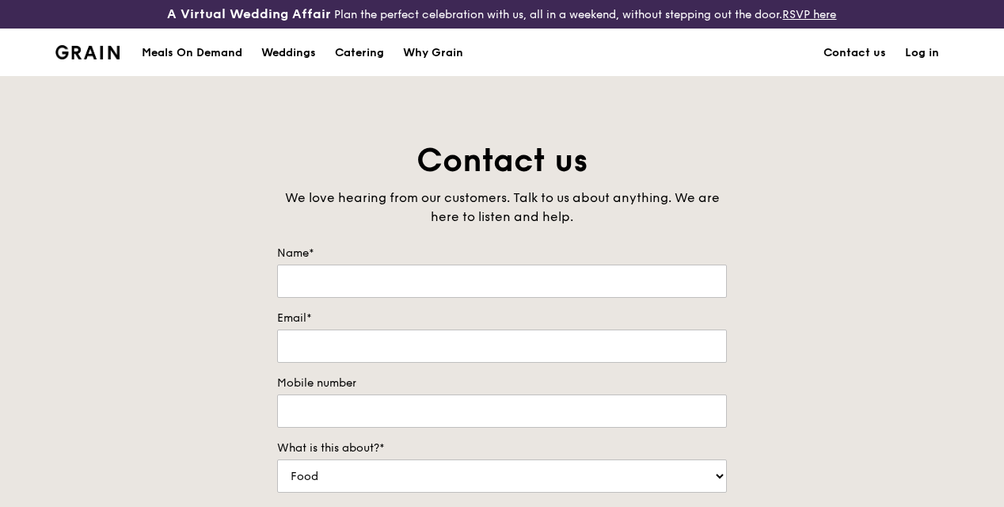 This screenshot has height=507, width=1004. Describe the element at coordinates (501, 14) in the screenshot. I see `div: Plan the perfect celebration with us, all in a weekend, without stepping out the door.` at that location.